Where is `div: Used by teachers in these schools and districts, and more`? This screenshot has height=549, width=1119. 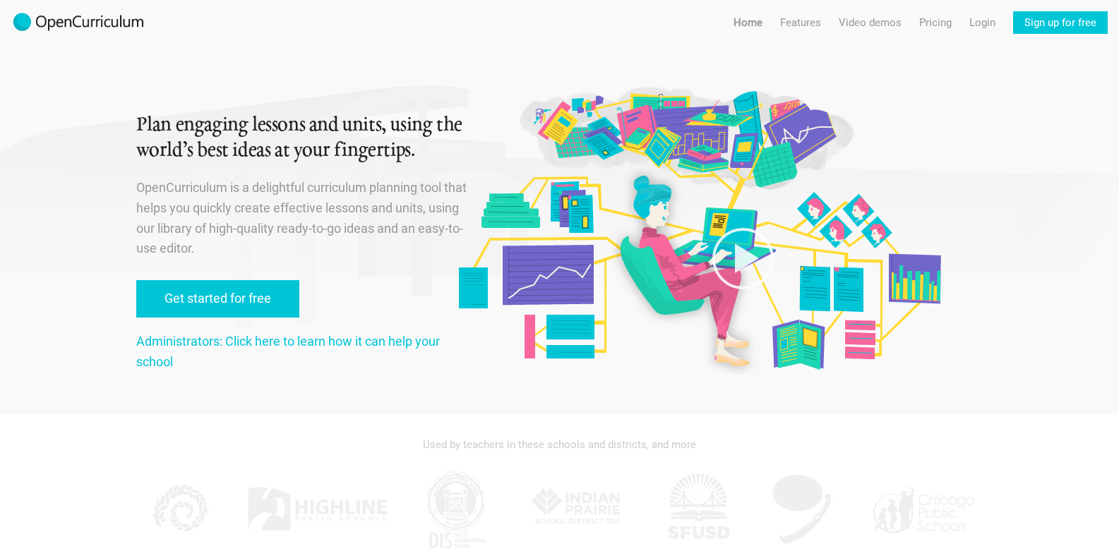
div: Used by teachers in these schools and districts, and more is located at coordinates (560, 445).